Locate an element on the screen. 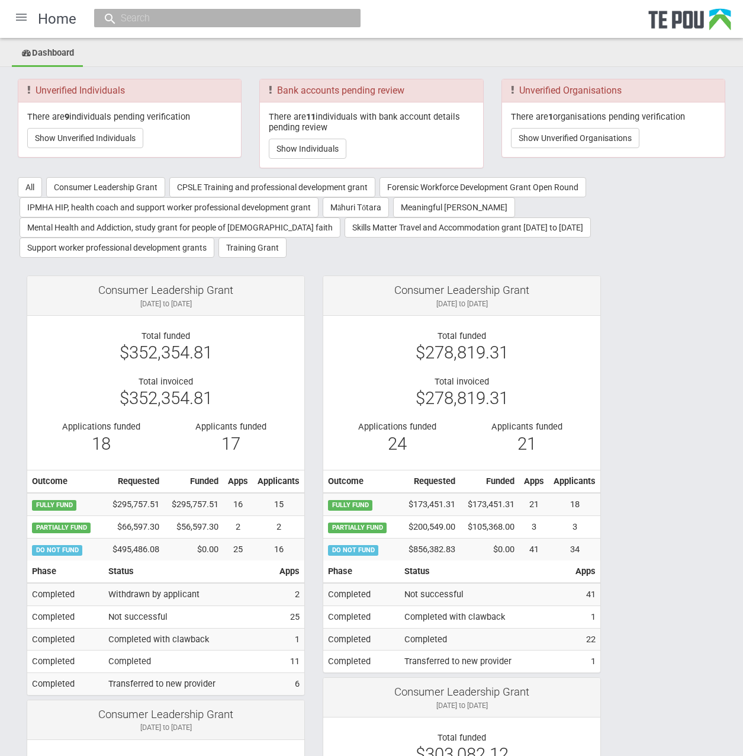  input: Search is located at coordinates (221, 18).